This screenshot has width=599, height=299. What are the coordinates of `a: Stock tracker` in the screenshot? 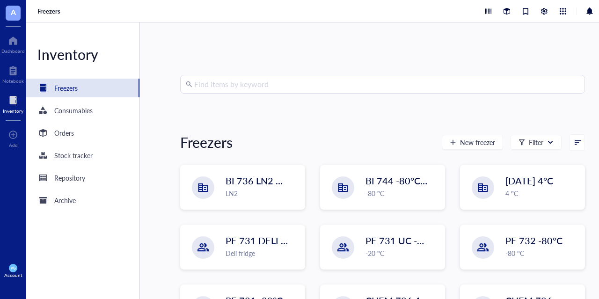 It's located at (83, 155).